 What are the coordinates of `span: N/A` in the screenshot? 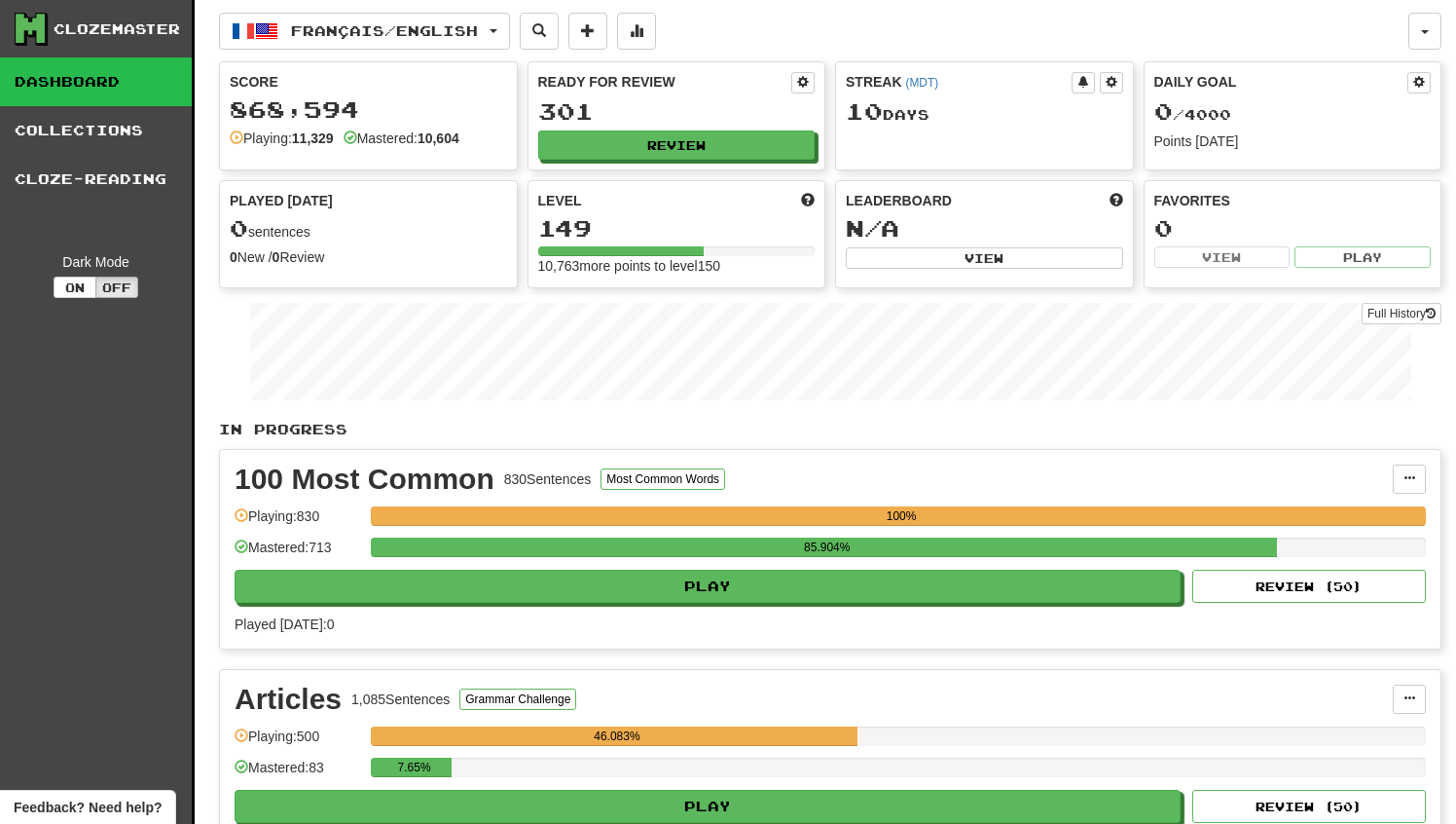 It's located at (872, 228).